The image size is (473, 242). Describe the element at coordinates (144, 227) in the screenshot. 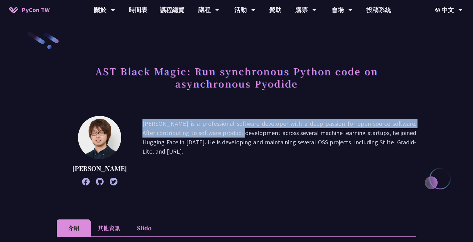

I see `li: Slido` at that location.